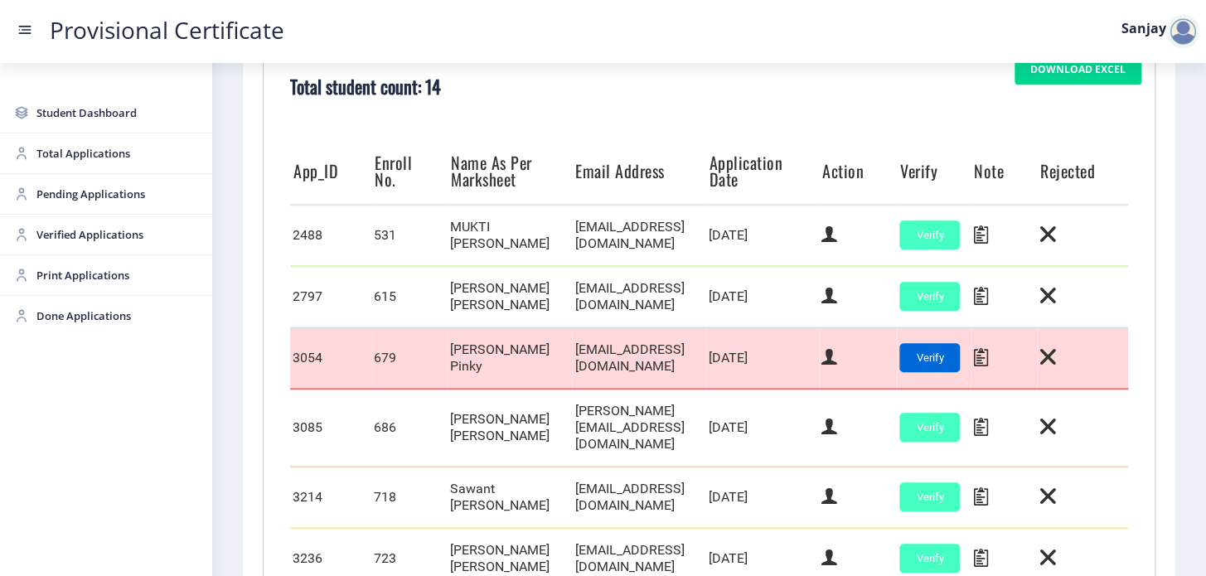 The image size is (1206, 576). I want to click on td: 679, so click(410, 358).